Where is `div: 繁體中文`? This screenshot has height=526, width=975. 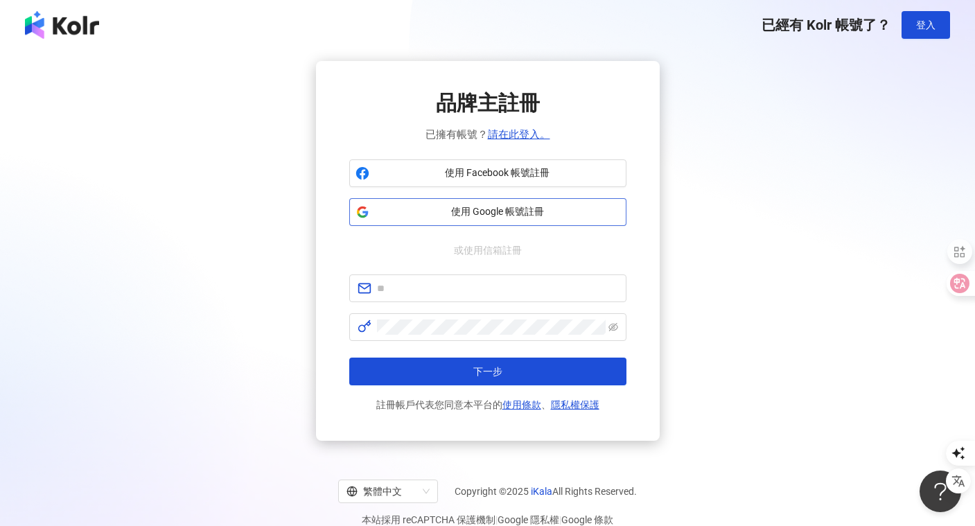 div: 繁體中文 is located at coordinates (382, 492).